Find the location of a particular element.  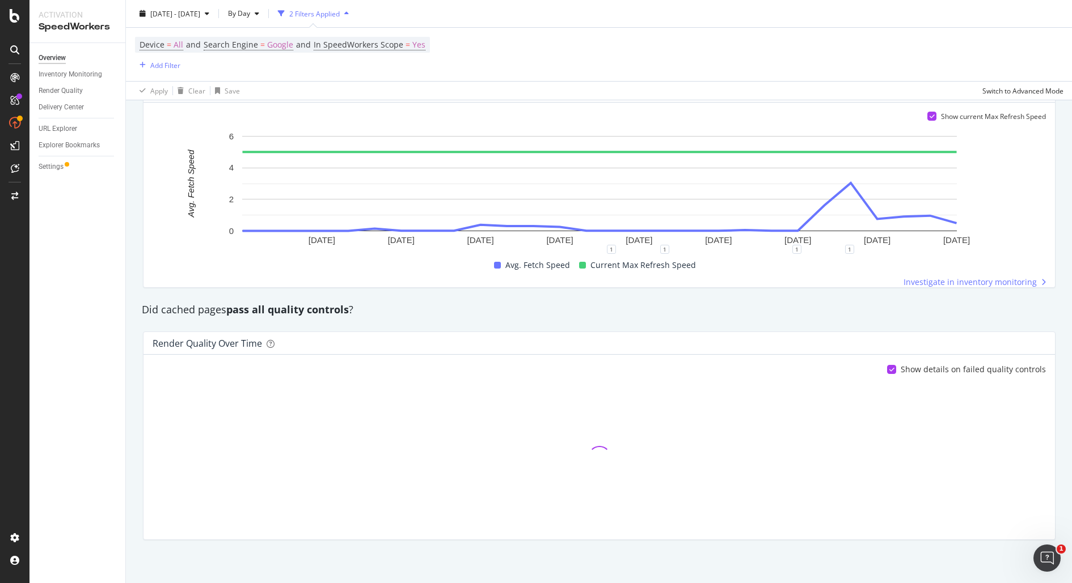

button: Add Filter is located at coordinates (158, 65).